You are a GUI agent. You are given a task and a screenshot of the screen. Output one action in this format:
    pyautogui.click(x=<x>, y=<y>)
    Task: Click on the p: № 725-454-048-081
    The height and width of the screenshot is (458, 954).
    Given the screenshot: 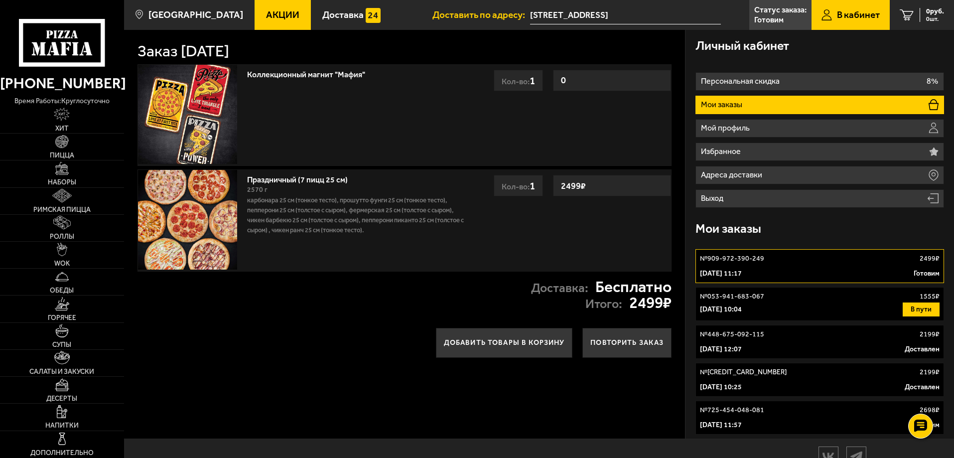 What is the action you would take?
    pyautogui.click(x=732, y=410)
    